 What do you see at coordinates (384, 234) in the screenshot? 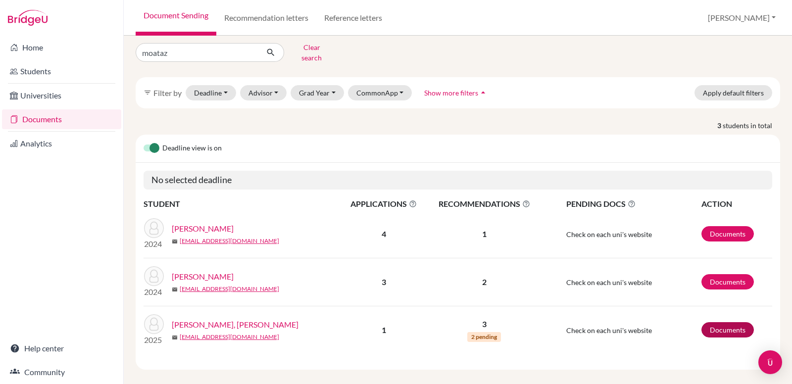
I see `b: 4` at bounding box center [384, 234].